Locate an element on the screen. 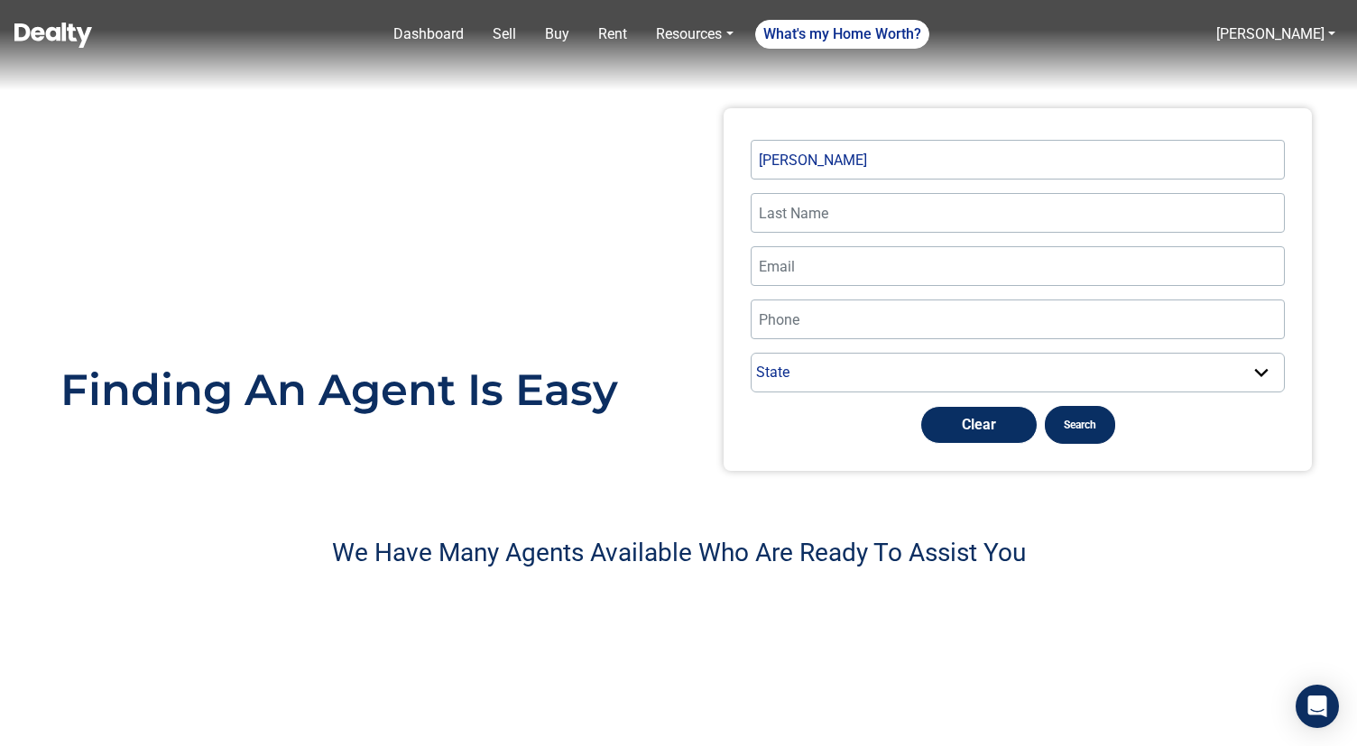 The height and width of the screenshot is (746, 1357). a: Rent is located at coordinates (613, 34).